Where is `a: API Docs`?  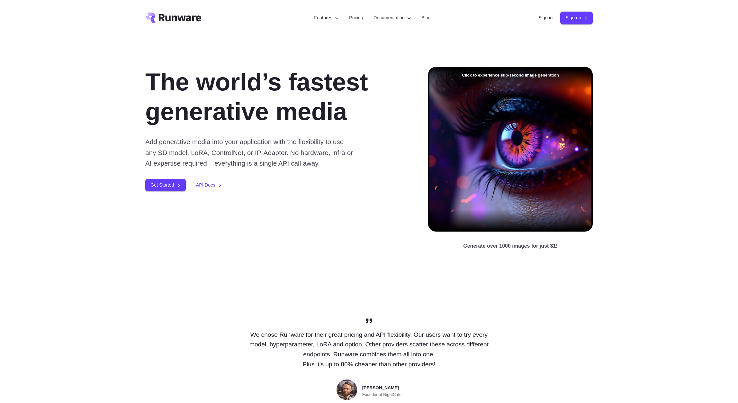 a: API Docs is located at coordinates (209, 185).